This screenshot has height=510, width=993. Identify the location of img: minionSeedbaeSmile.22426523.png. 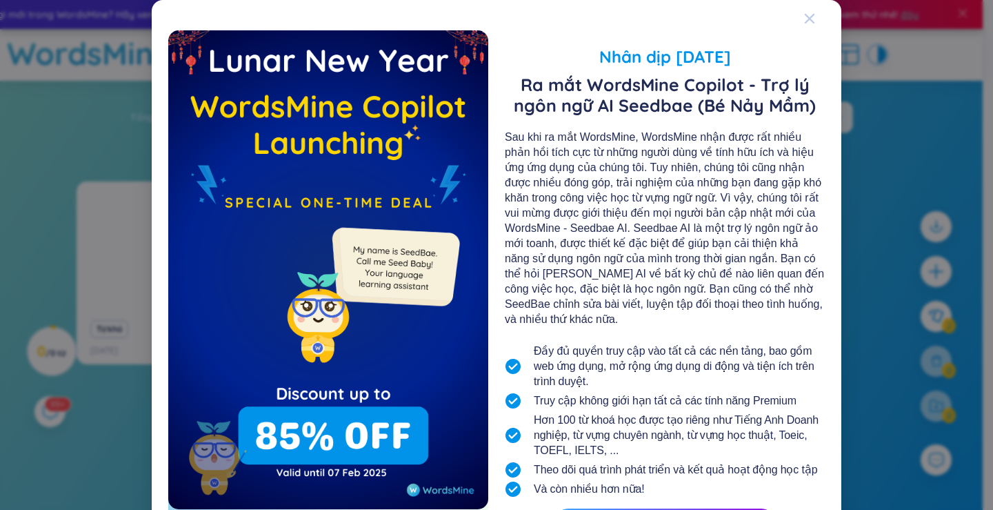
(330, 317).